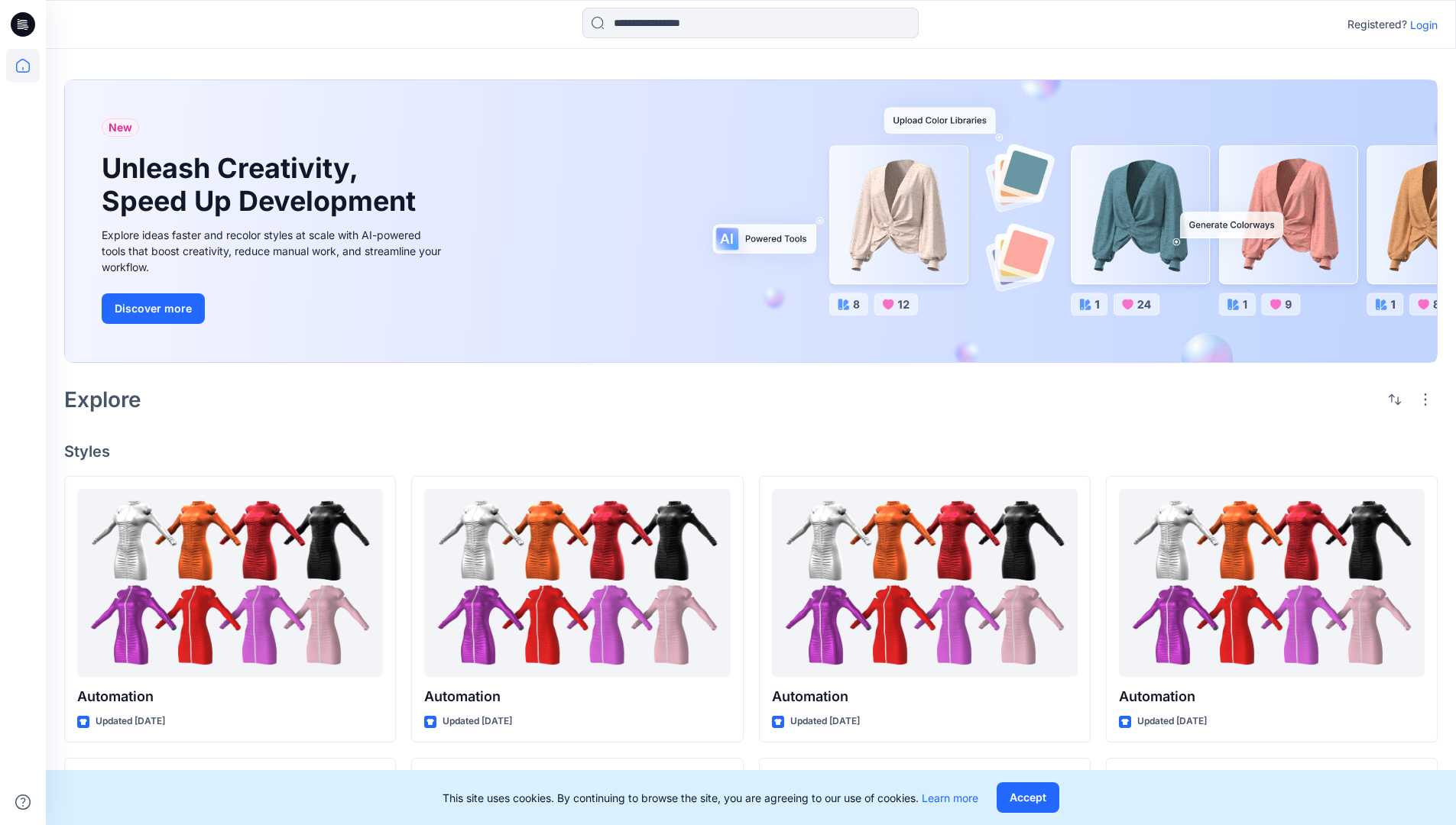 The width and height of the screenshot is (1456, 825). Describe the element at coordinates (120, 127) in the screenshot. I see `span: New` at that location.